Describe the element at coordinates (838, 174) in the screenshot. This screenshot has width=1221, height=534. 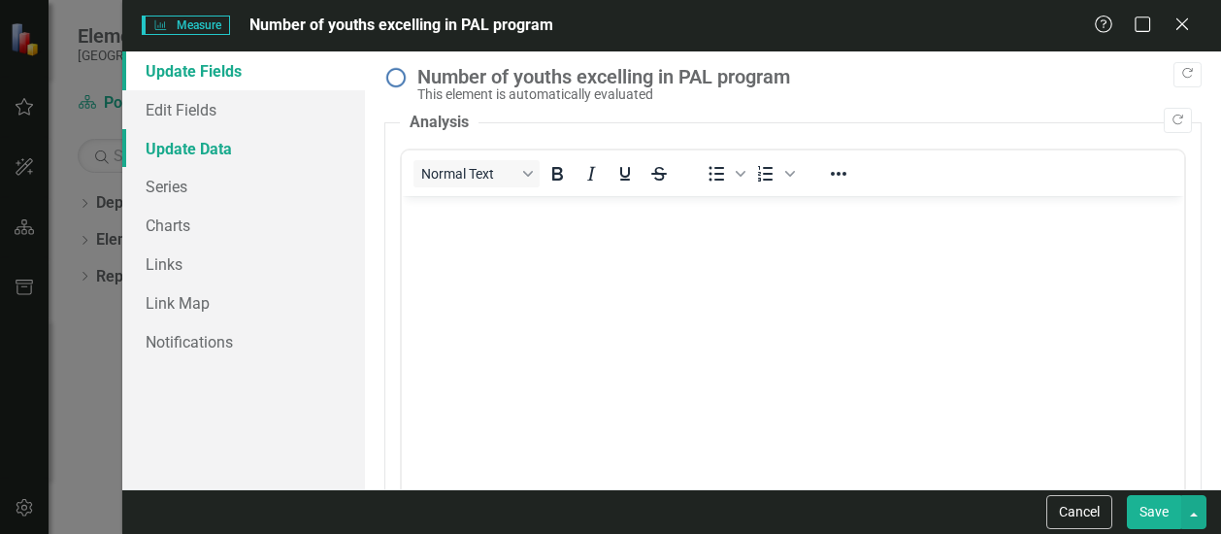
I see `button: Reveal or hide additional toolbar items` at that location.